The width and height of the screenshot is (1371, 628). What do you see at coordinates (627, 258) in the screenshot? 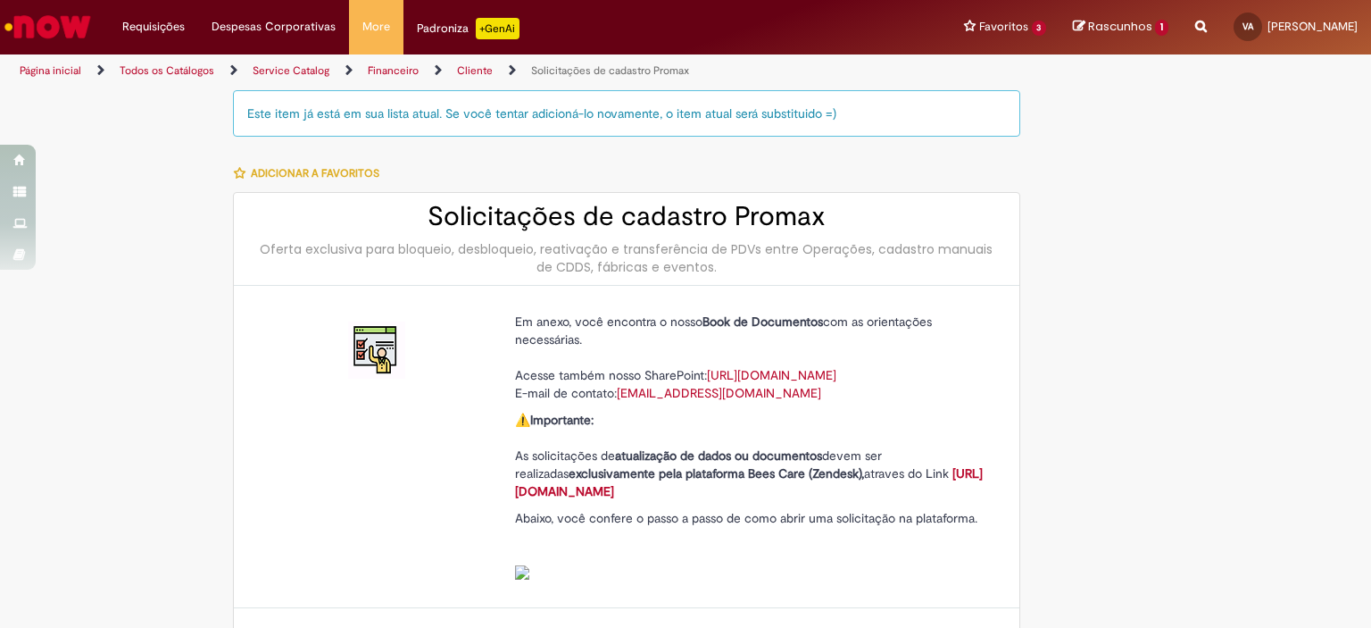
I see `div: Oferta exclusiva para bloqueio, desbloqueio, reativação e transferência de PDVs entre Operações, ...` at bounding box center [627, 258].